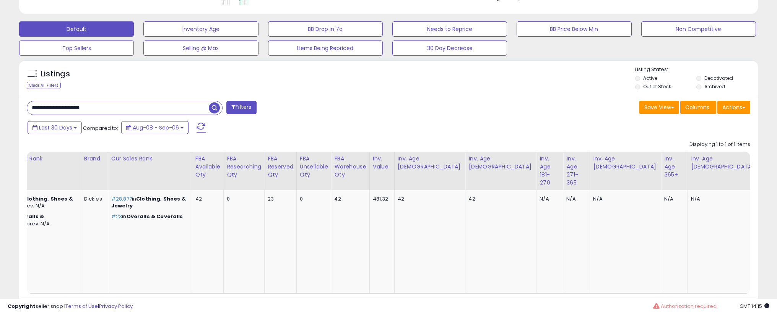  What do you see at coordinates (44, 85) in the screenshot?
I see `div: Clear All Filters` at bounding box center [44, 85].